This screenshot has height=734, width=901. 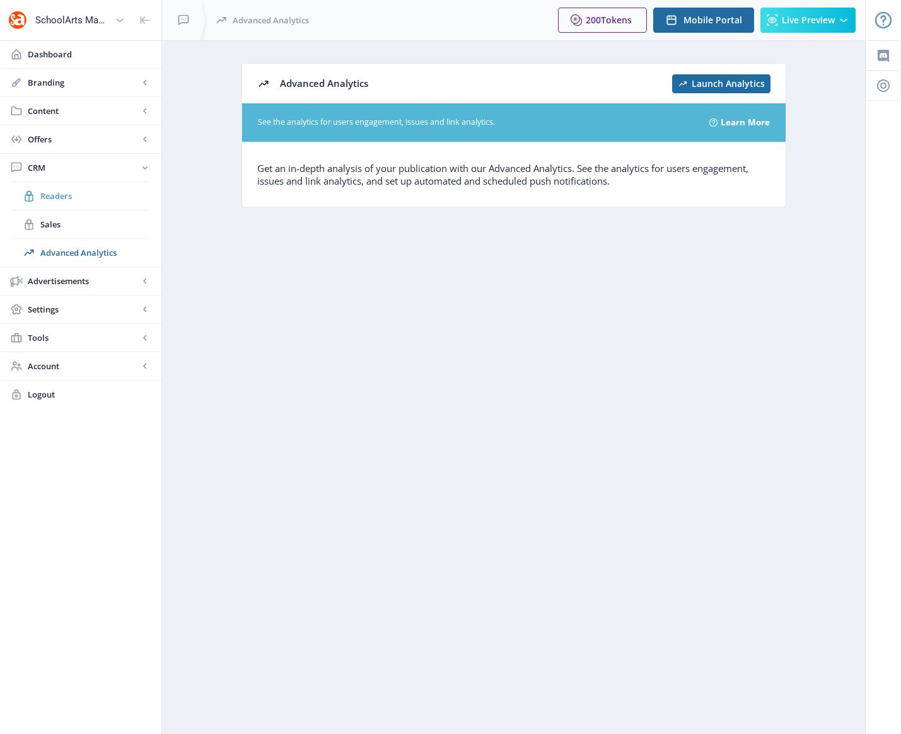 I want to click on div: SchoolArts Magazine, so click(x=72, y=20).